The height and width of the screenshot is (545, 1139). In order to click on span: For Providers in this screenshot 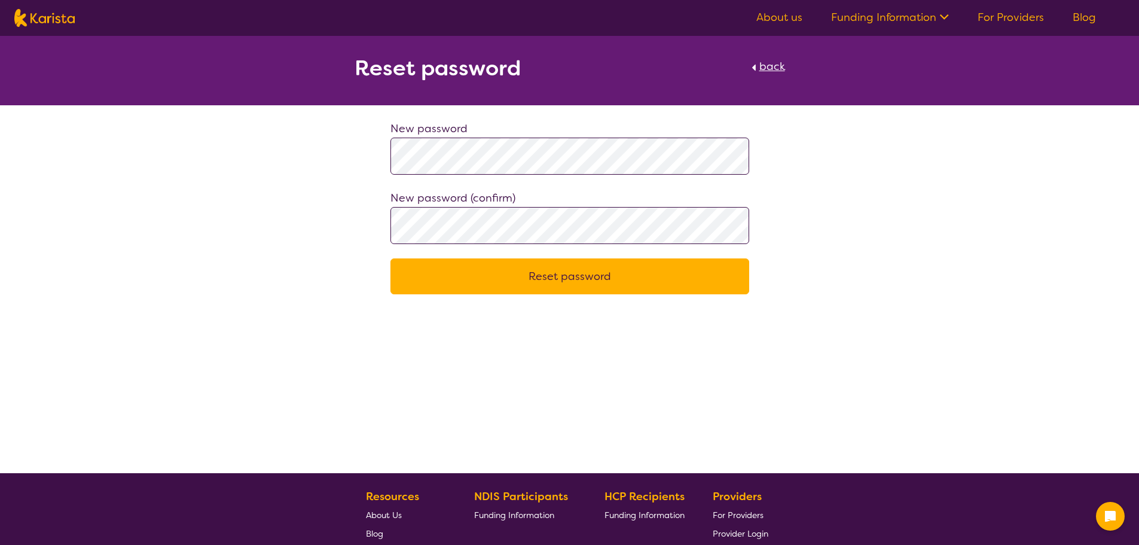, I will do `click(738, 515)`.